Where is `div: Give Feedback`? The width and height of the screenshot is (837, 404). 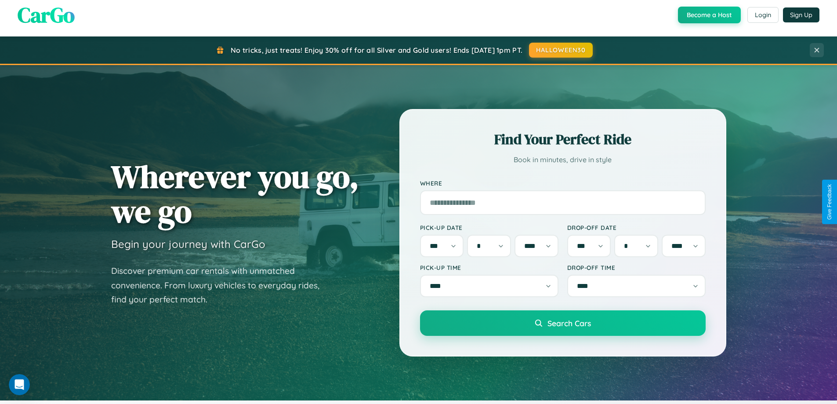 div: Give Feedback is located at coordinates (829, 202).